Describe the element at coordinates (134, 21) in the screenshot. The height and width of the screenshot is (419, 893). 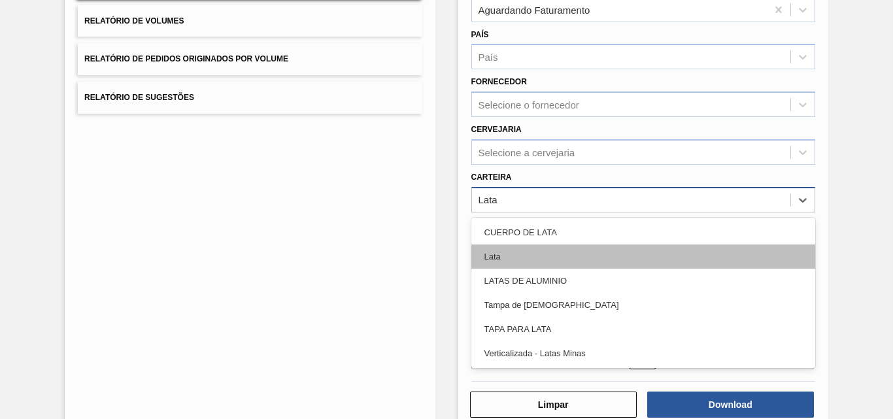
I see `span: Relatório de Volumes` at that location.